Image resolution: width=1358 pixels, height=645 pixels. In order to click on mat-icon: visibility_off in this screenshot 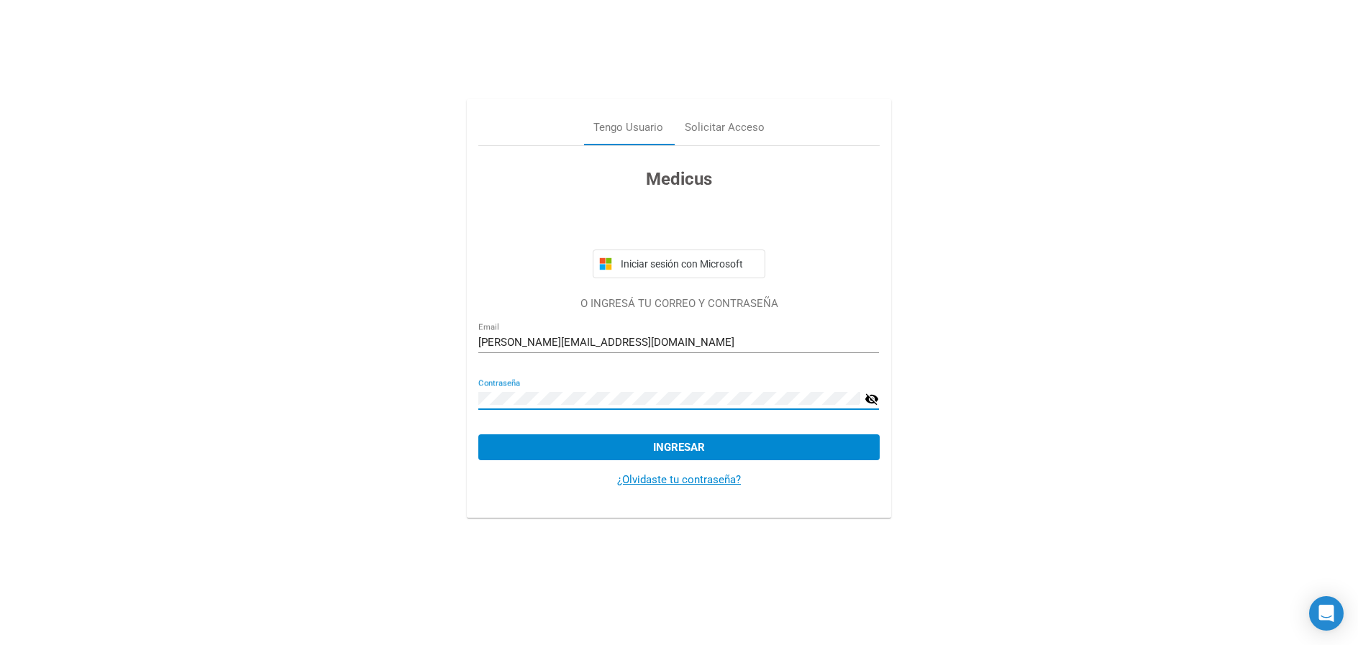, I will do `click(871, 399)`.